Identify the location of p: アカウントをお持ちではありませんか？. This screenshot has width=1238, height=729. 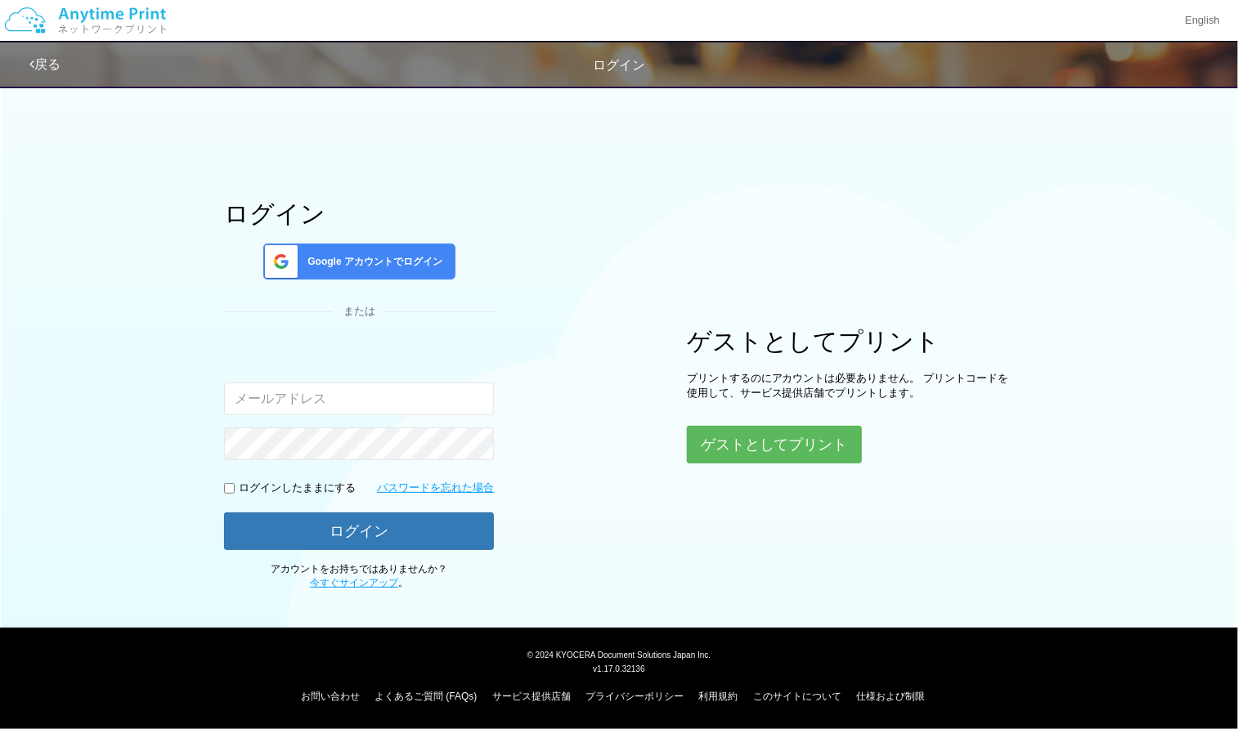
(359, 576).